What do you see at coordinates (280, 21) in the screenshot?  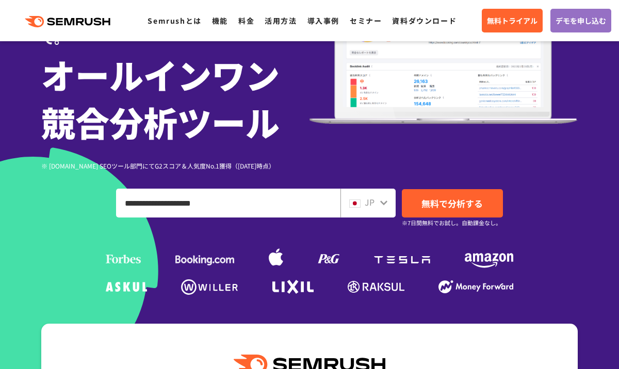 I see `a: 活用方法` at bounding box center [280, 21].